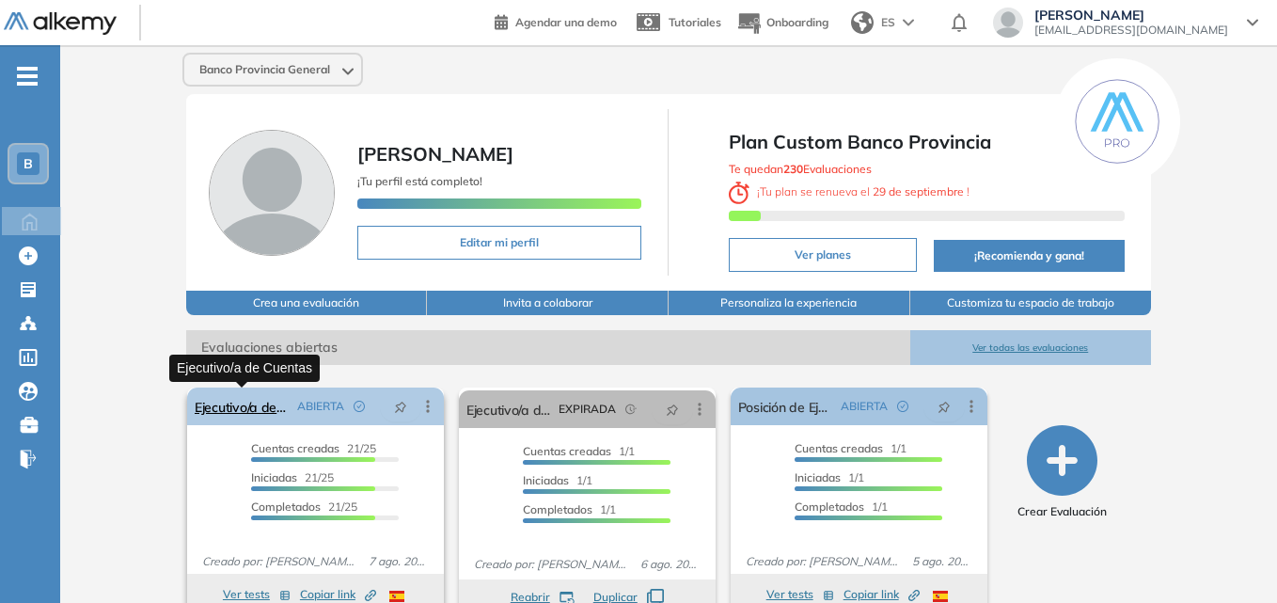  I want to click on div: Ejecutivo/a de Cuentas, so click(245, 368).